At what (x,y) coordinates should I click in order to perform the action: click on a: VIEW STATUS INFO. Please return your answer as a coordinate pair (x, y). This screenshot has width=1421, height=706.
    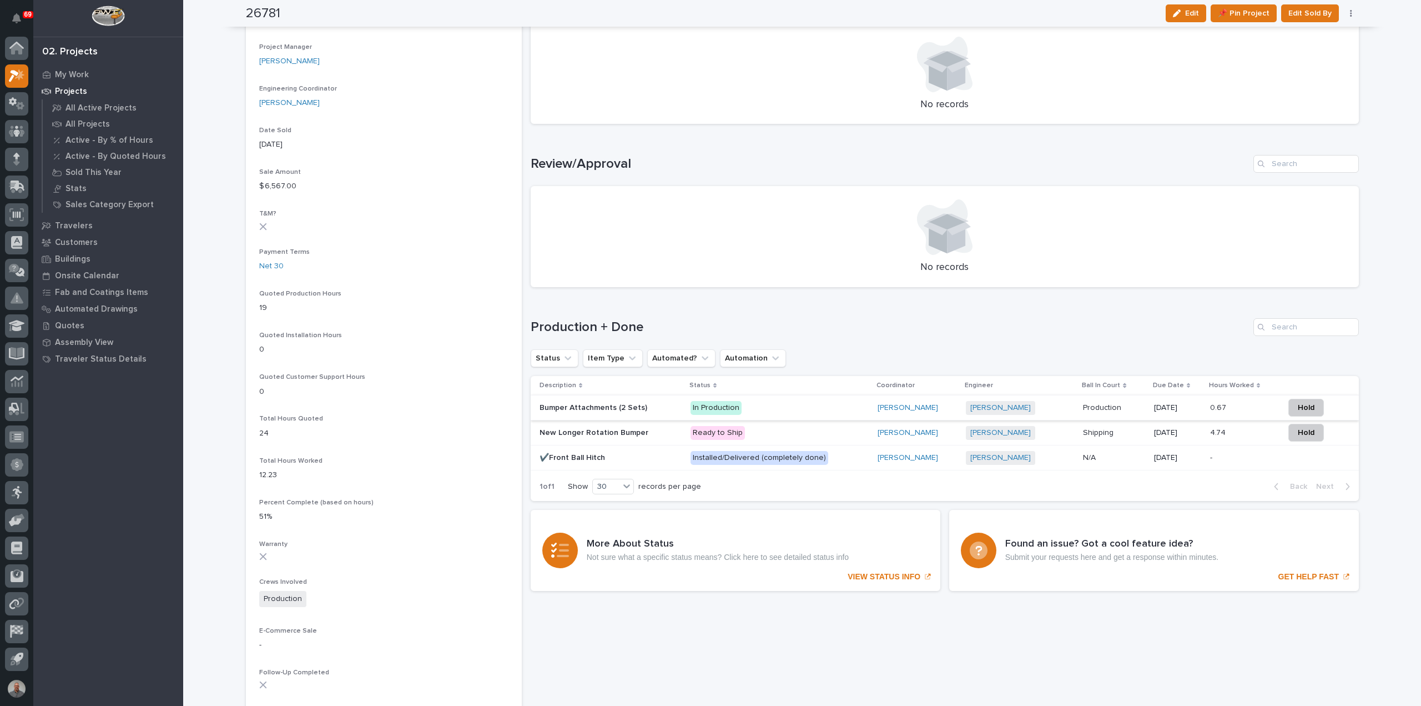
    Looking at the image, I should click on (736, 550).